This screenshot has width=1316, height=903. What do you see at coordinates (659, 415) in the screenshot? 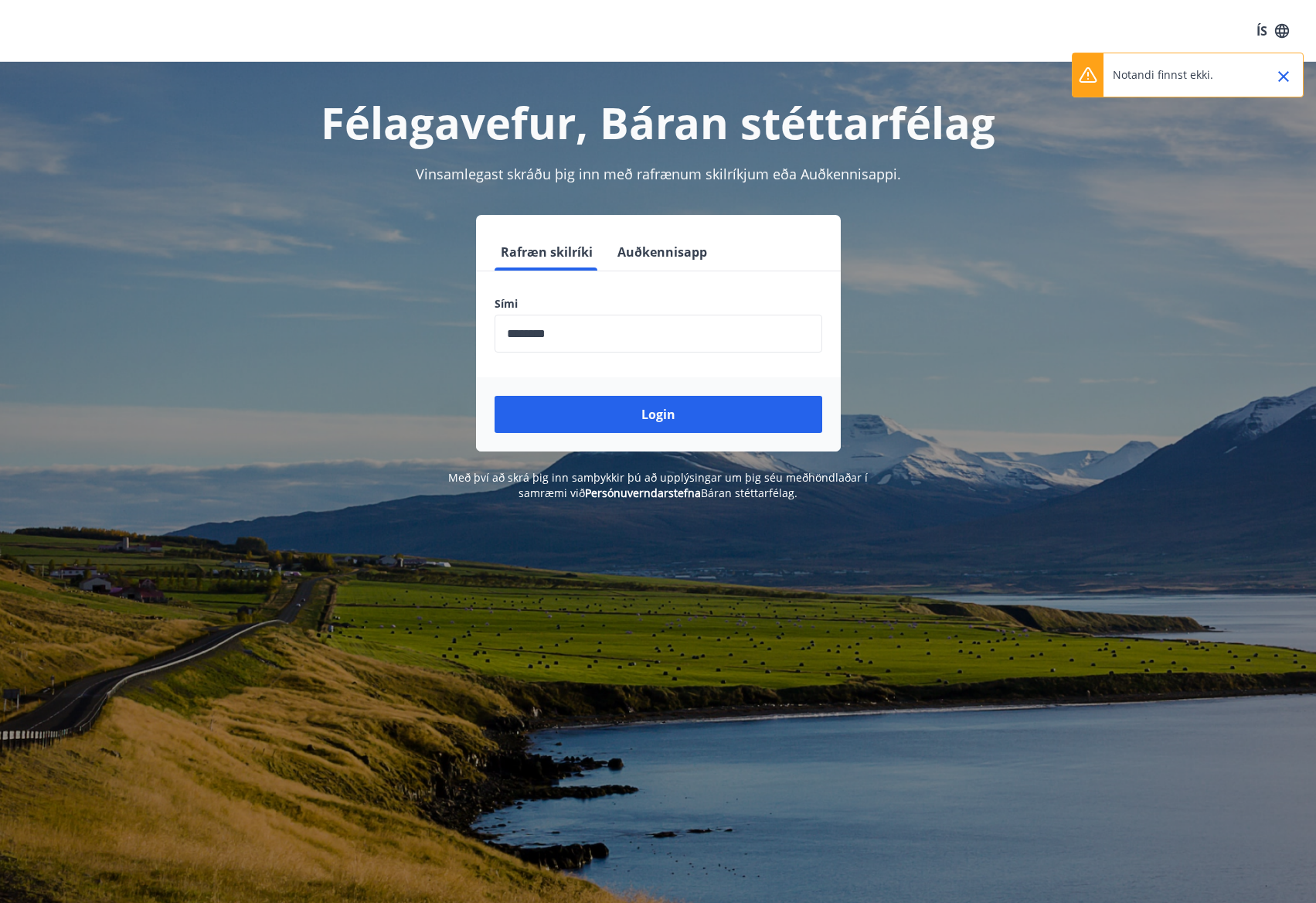
I see `button: Login` at bounding box center [659, 415].